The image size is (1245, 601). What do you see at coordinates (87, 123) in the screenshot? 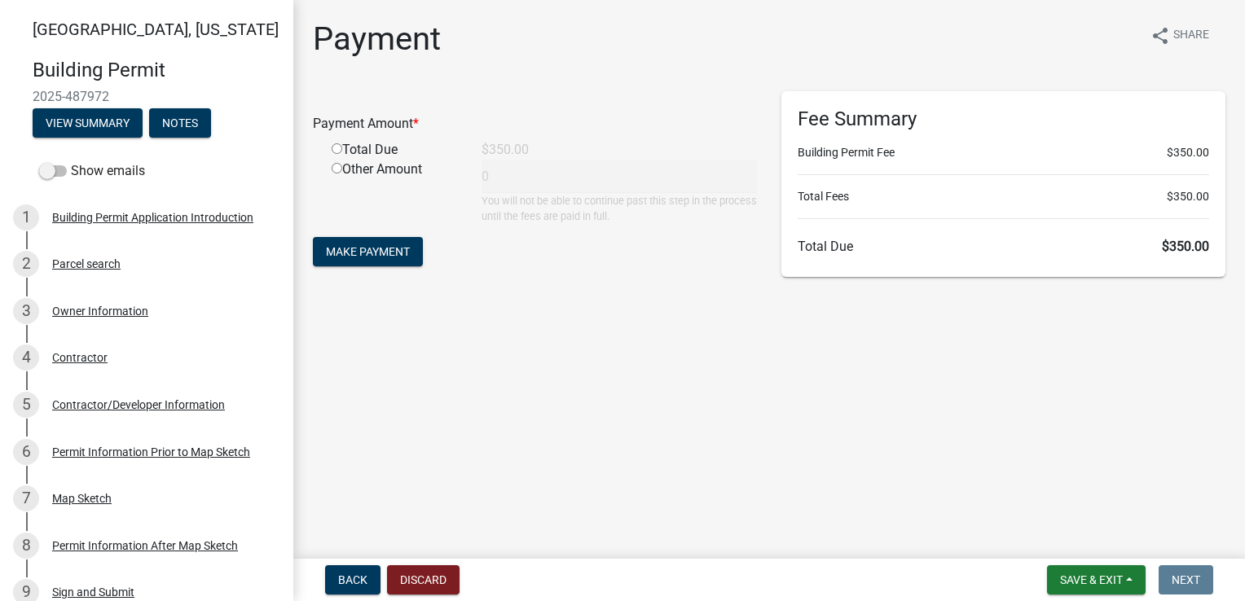
I see `button: View Summary` at bounding box center [87, 123].